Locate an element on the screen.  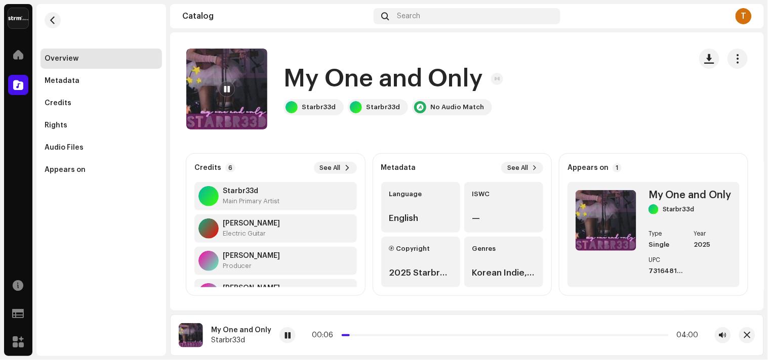
div: Metadata is located at coordinates (62, 81).